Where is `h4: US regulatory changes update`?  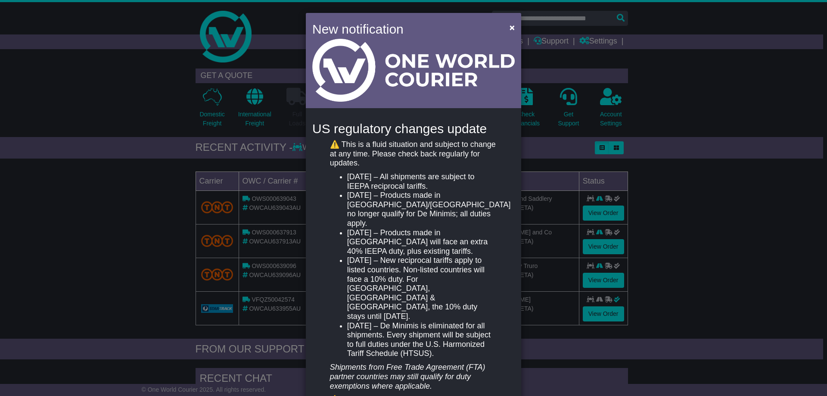
h4: US regulatory changes update is located at coordinates (414, 128).